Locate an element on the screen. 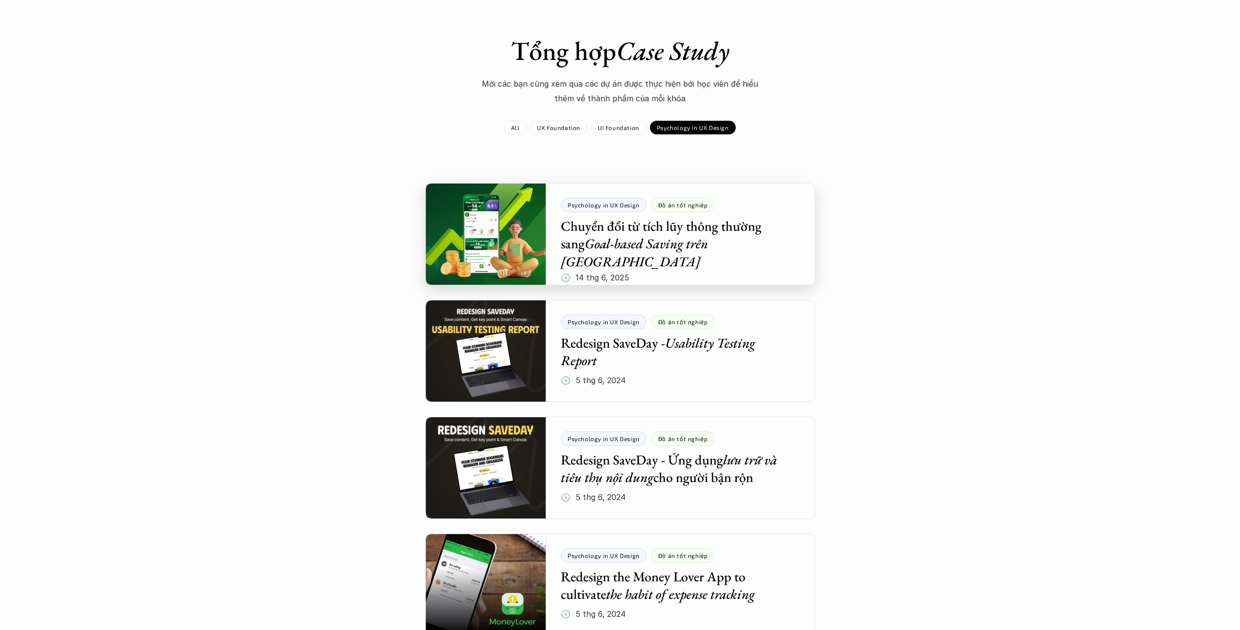  p: All is located at coordinates (515, 128).